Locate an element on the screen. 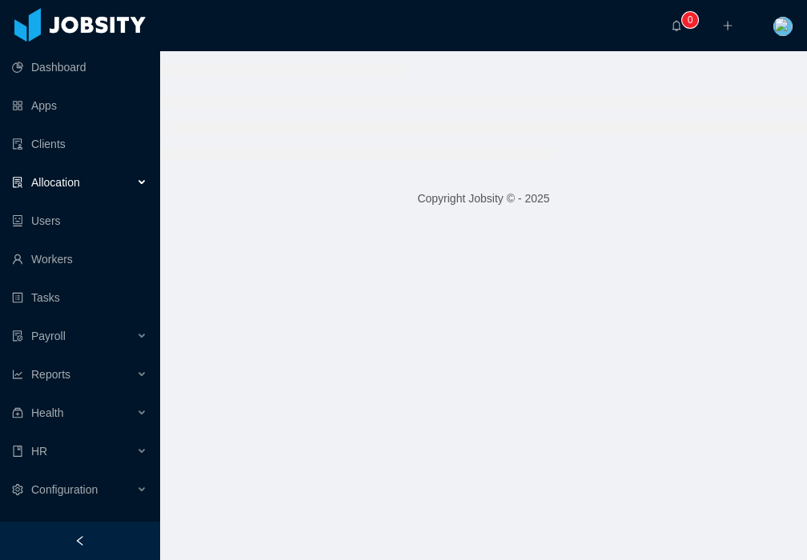  footer: Copyright Jobsity © - 2025 is located at coordinates (484, 199).